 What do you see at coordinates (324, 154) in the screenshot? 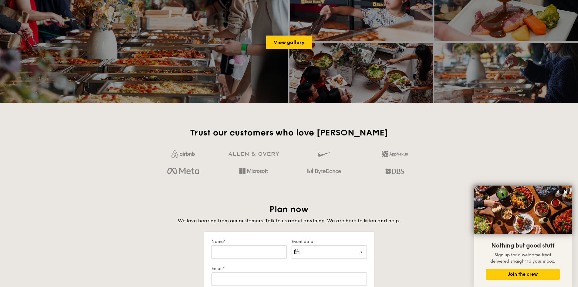
I see `img: gdlseuq06himwAAAABJRU5ErkJggg==` at bounding box center [324, 154].